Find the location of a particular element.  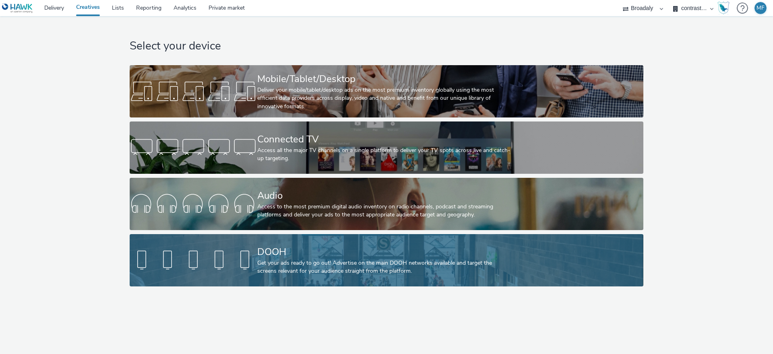

img: undefined Logo is located at coordinates (17, 8).